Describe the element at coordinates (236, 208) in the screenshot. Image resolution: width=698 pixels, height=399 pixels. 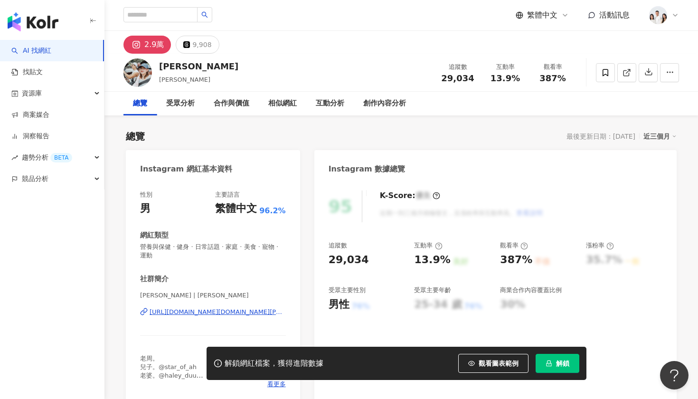
I see `div: 繁體中文` at that location.